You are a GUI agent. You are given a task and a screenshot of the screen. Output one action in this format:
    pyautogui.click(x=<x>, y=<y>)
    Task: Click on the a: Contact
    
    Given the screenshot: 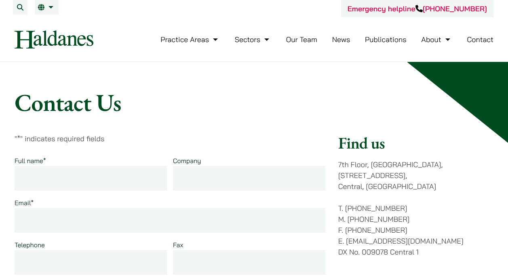 What is the action you would take?
    pyautogui.click(x=480, y=39)
    